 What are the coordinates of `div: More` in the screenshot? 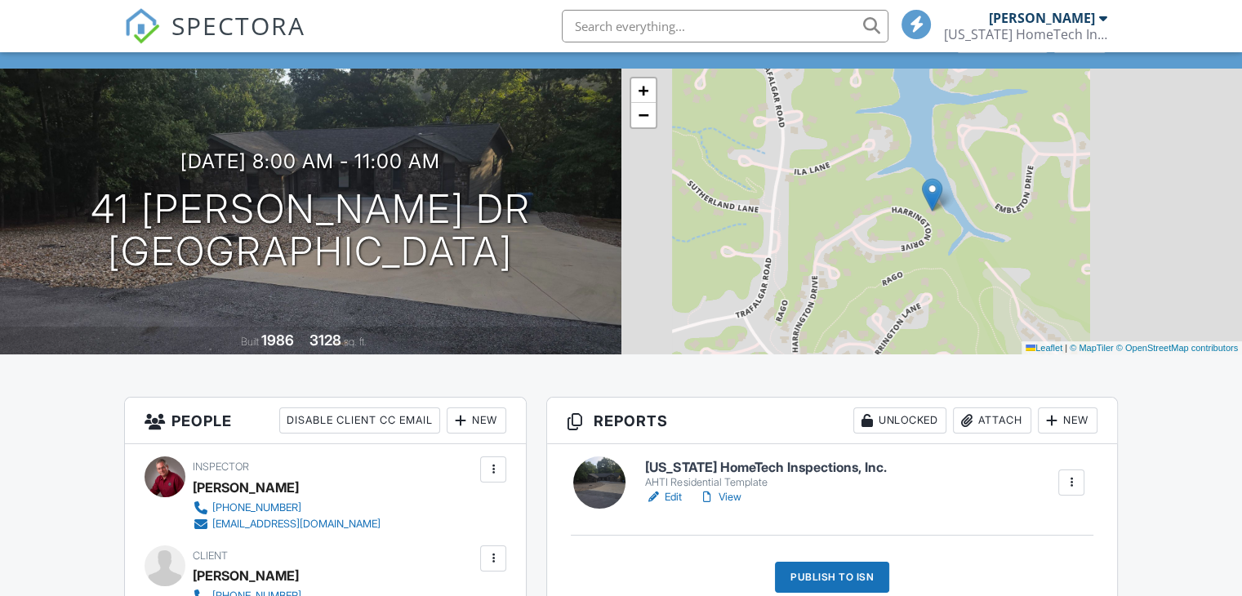 It's located at (1080, 41).